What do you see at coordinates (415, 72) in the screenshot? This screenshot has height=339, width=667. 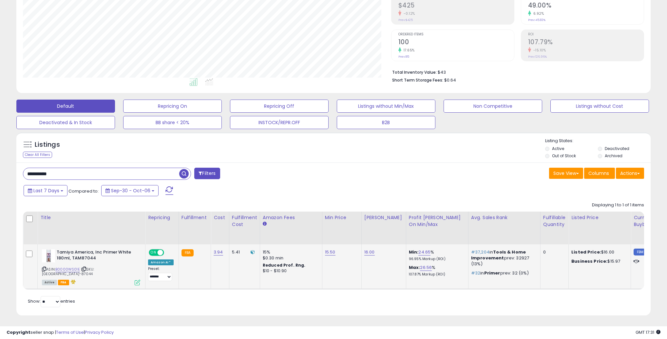 I see `b: Total Inventory Value:` at bounding box center [415, 72].